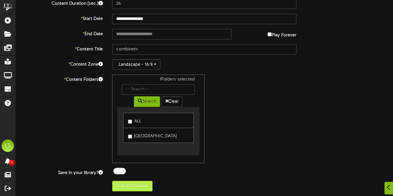 The image size is (393, 196). What do you see at coordinates (59, 48) in the screenshot?
I see `label: Content Title` at bounding box center [59, 48].